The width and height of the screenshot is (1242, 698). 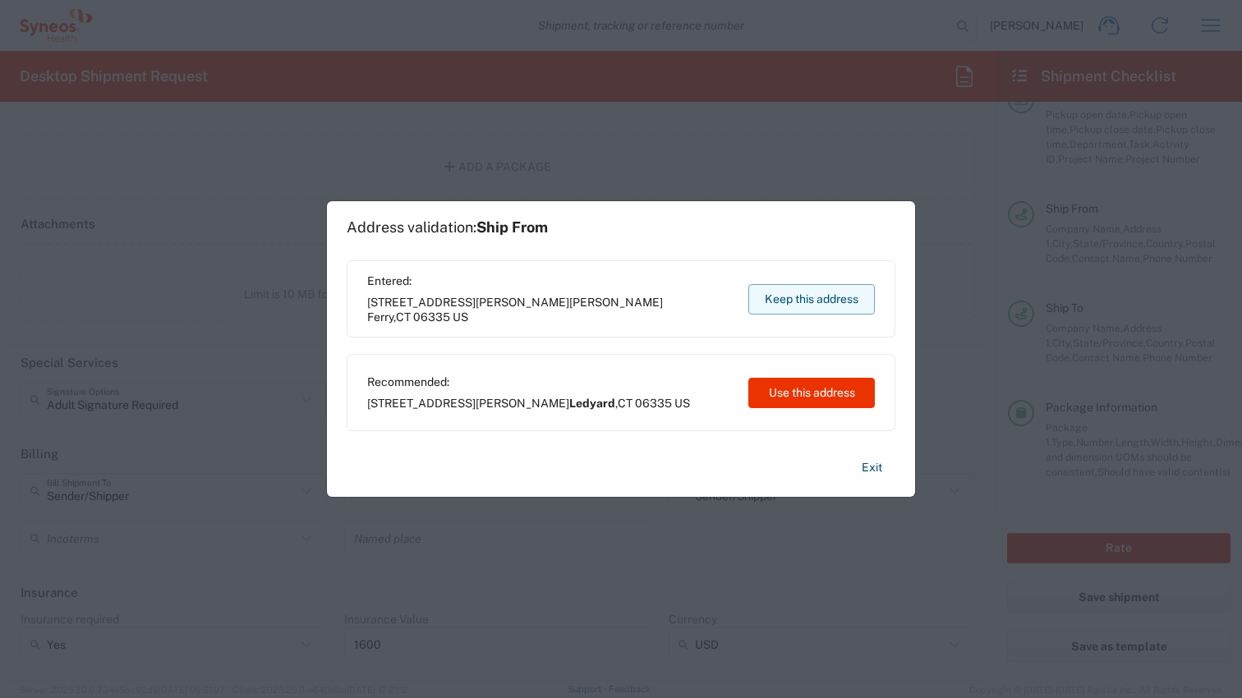 I want to click on span: Recommended:, so click(x=528, y=382).